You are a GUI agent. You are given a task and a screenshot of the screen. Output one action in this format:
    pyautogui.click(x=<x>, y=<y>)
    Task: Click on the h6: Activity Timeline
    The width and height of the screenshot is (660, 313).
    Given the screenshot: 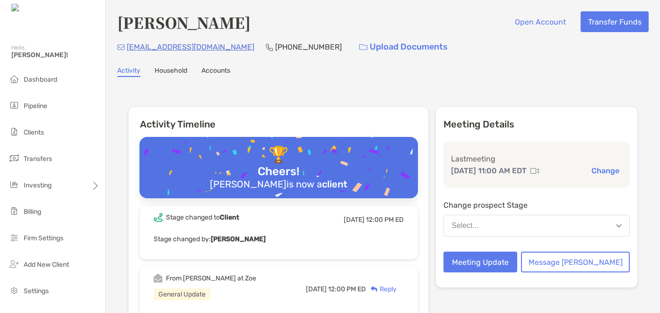 What is the action you would take?
    pyautogui.click(x=278, y=119)
    